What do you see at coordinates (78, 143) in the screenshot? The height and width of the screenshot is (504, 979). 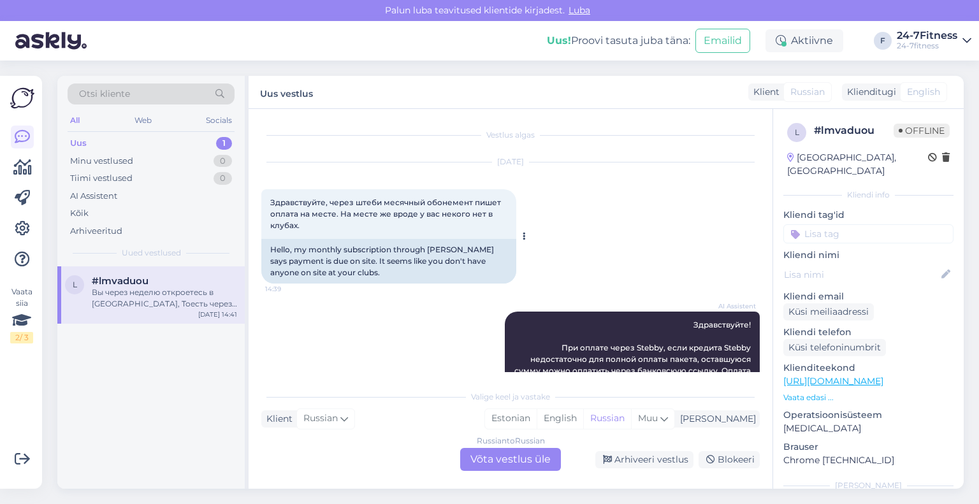 I see `div: Uus` at bounding box center [78, 143].